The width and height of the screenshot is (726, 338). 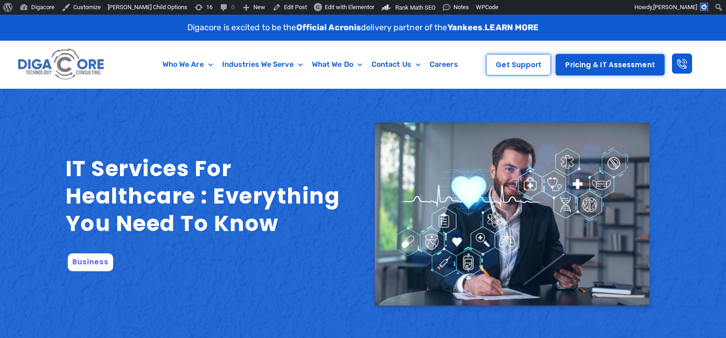 I want to click on a: Contact Us, so click(x=396, y=65).